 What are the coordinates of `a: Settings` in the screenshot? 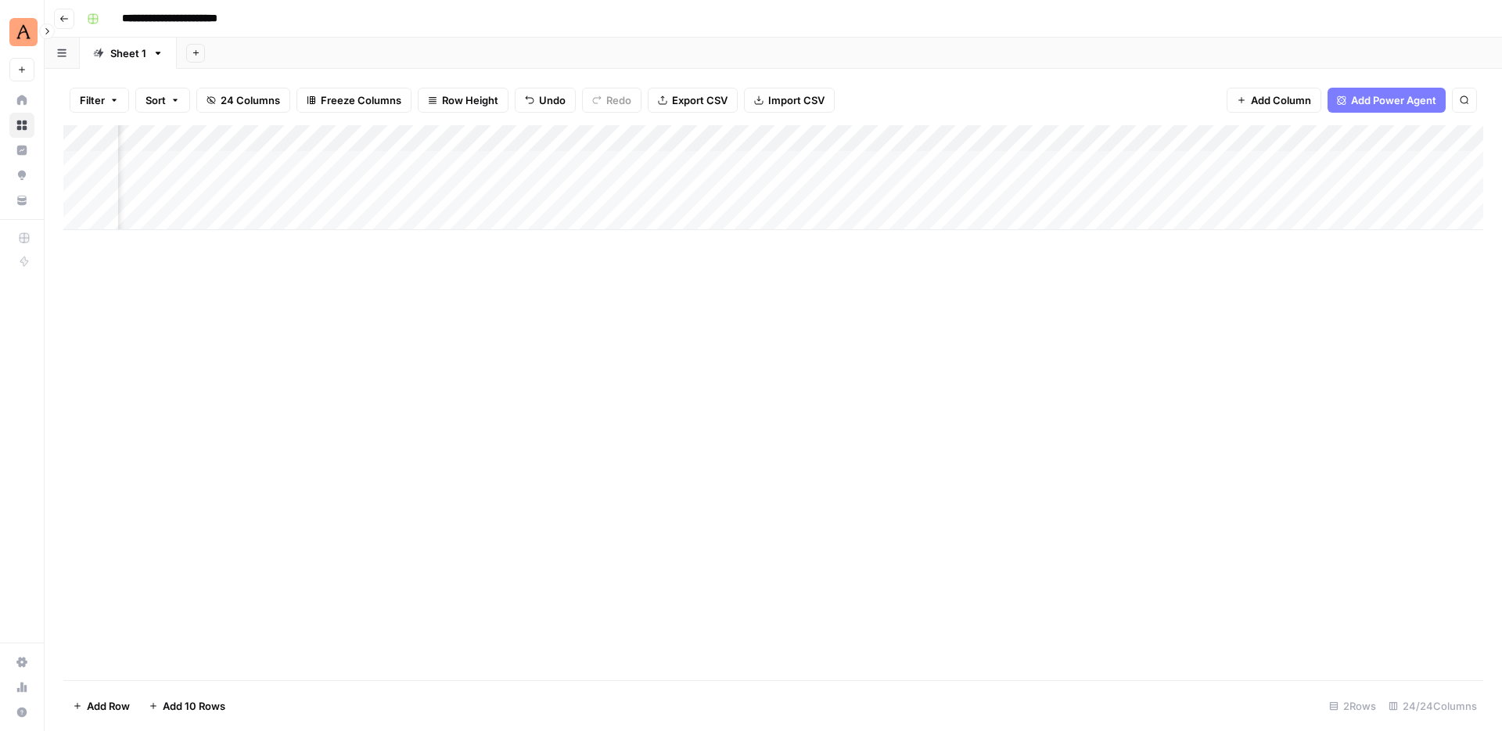 It's located at (22, 662).